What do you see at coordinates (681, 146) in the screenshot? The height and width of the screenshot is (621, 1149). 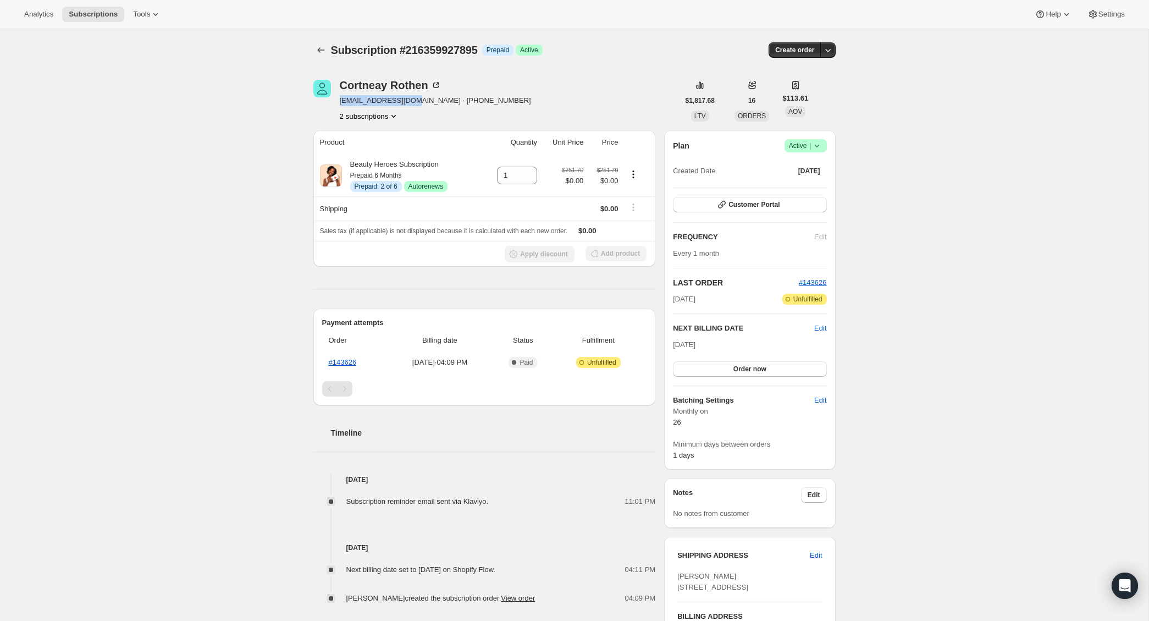 I see `h2: Plan` at bounding box center [681, 146].